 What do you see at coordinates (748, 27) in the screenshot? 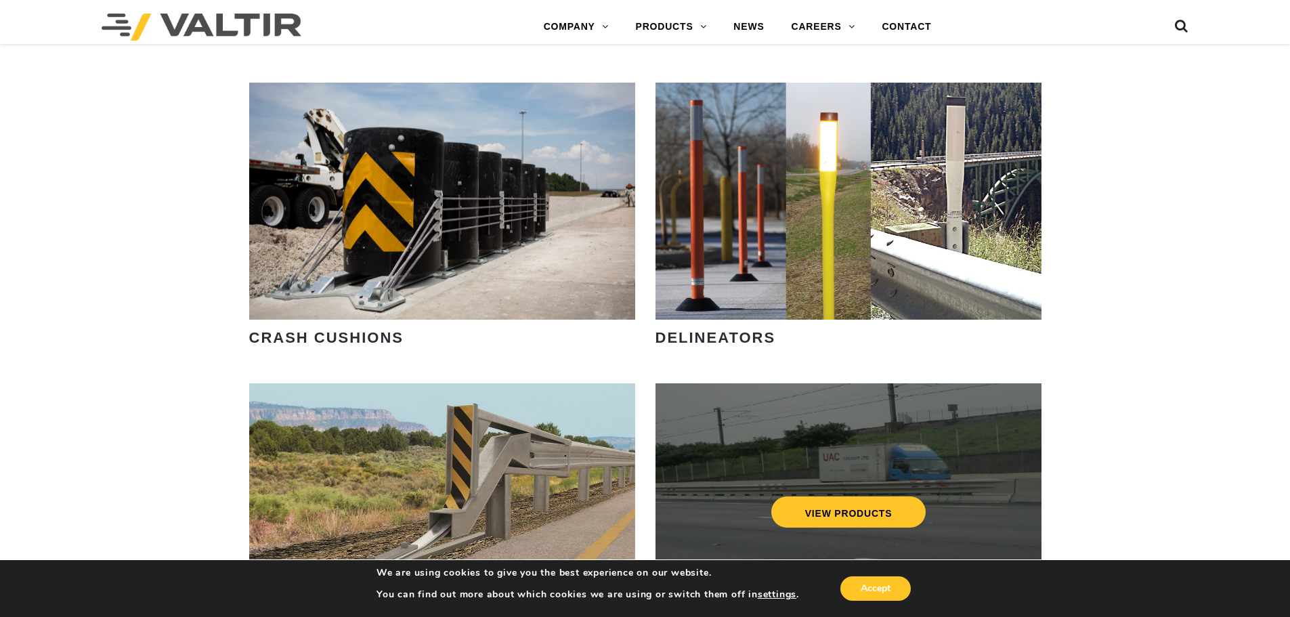
I see `a: NEWS` at bounding box center [748, 27].